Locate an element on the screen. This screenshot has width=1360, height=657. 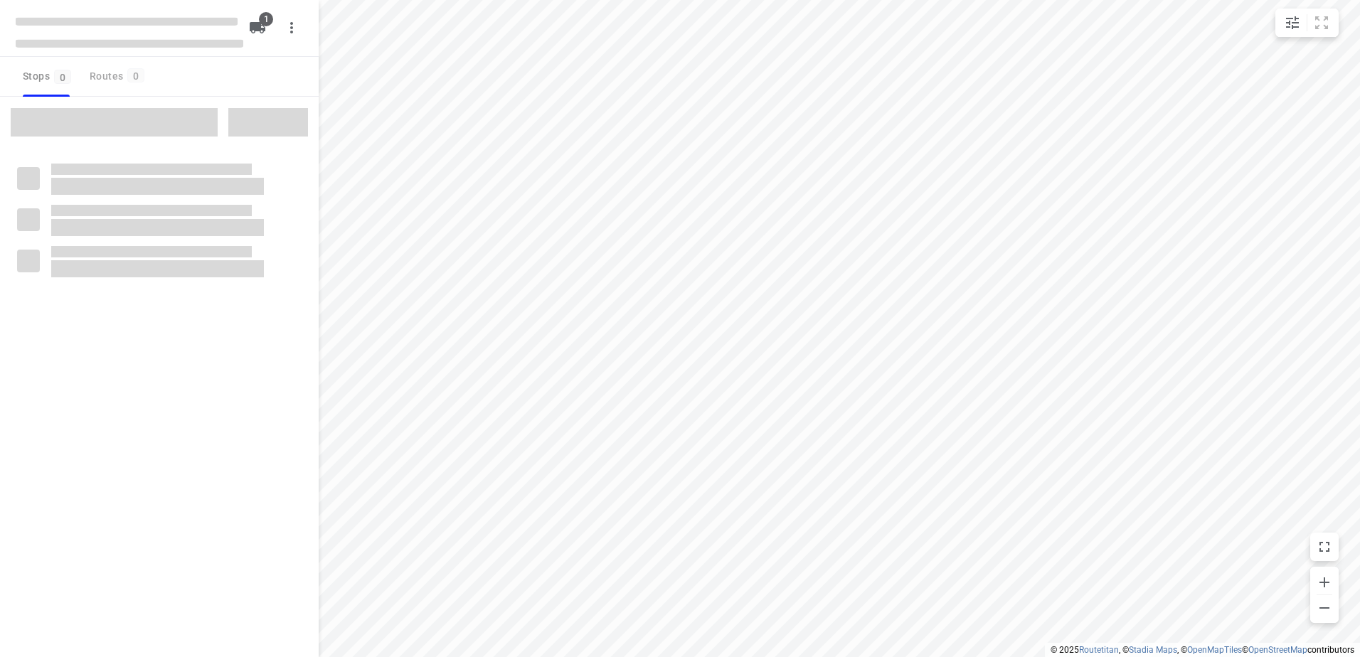
a: OpenMapTiles is located at coordinates (1214, 650).